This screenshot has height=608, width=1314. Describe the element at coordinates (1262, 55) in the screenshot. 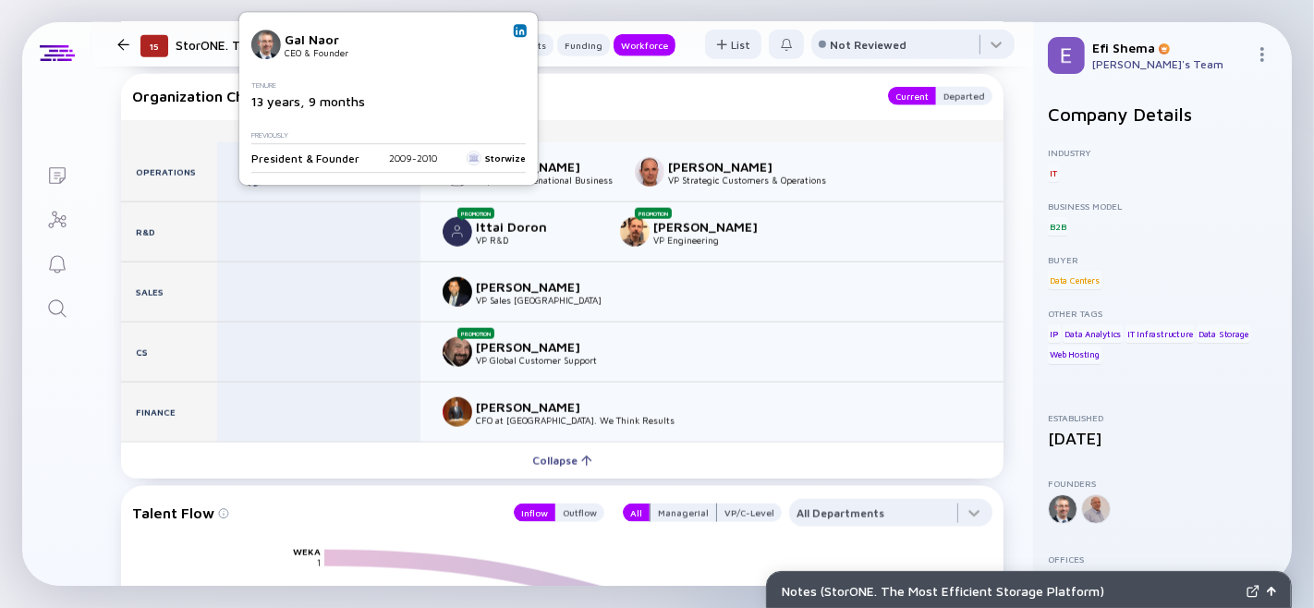

I see `img: Menu` at that location.